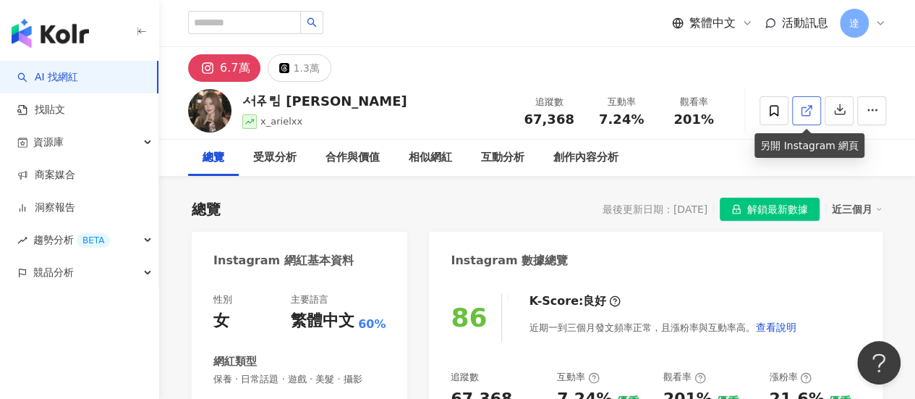 The image size is (915, 399). I want to click on span: 查看說明, so click(776, 327).